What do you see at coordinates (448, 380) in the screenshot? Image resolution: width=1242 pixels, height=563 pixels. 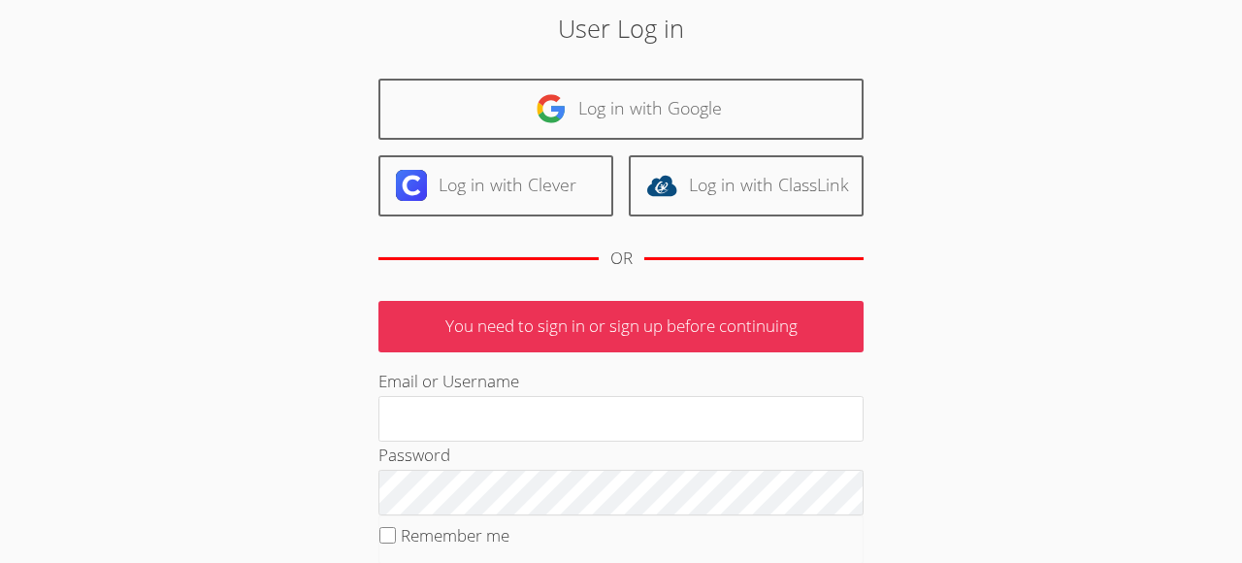 I see `label: Email or Username` at bounding box center [448, 380].